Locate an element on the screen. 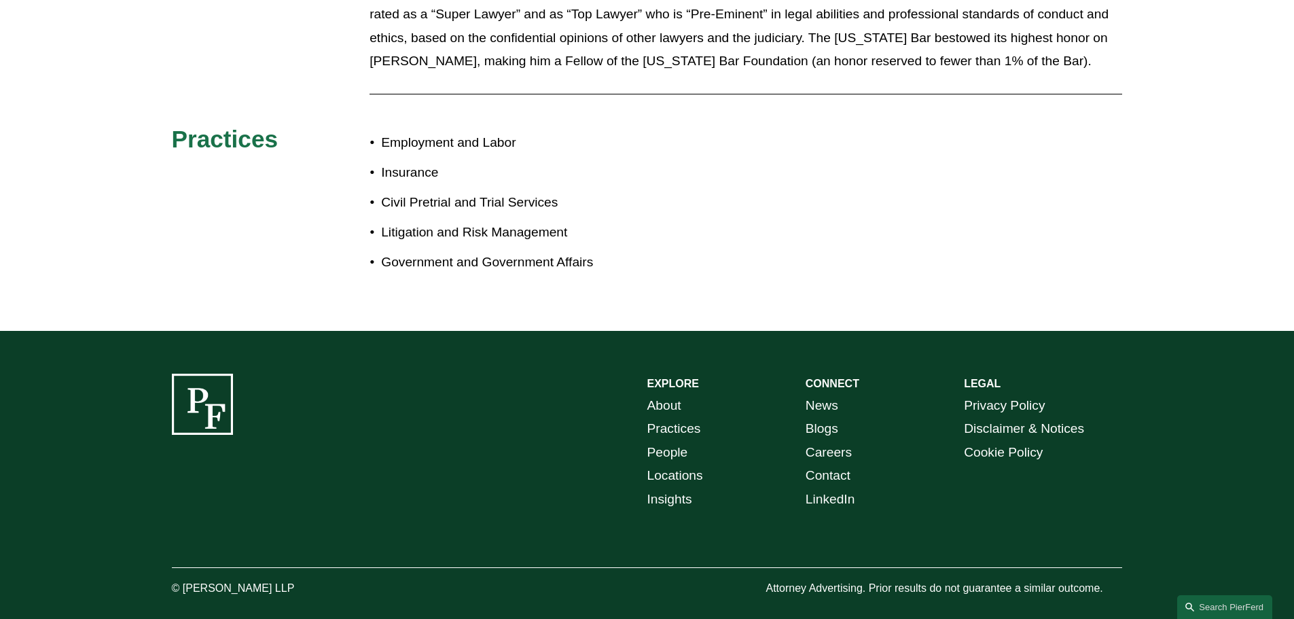 This screenshot has height=619, width=1294. a: Search this site is located at coordinates (1225, 607).